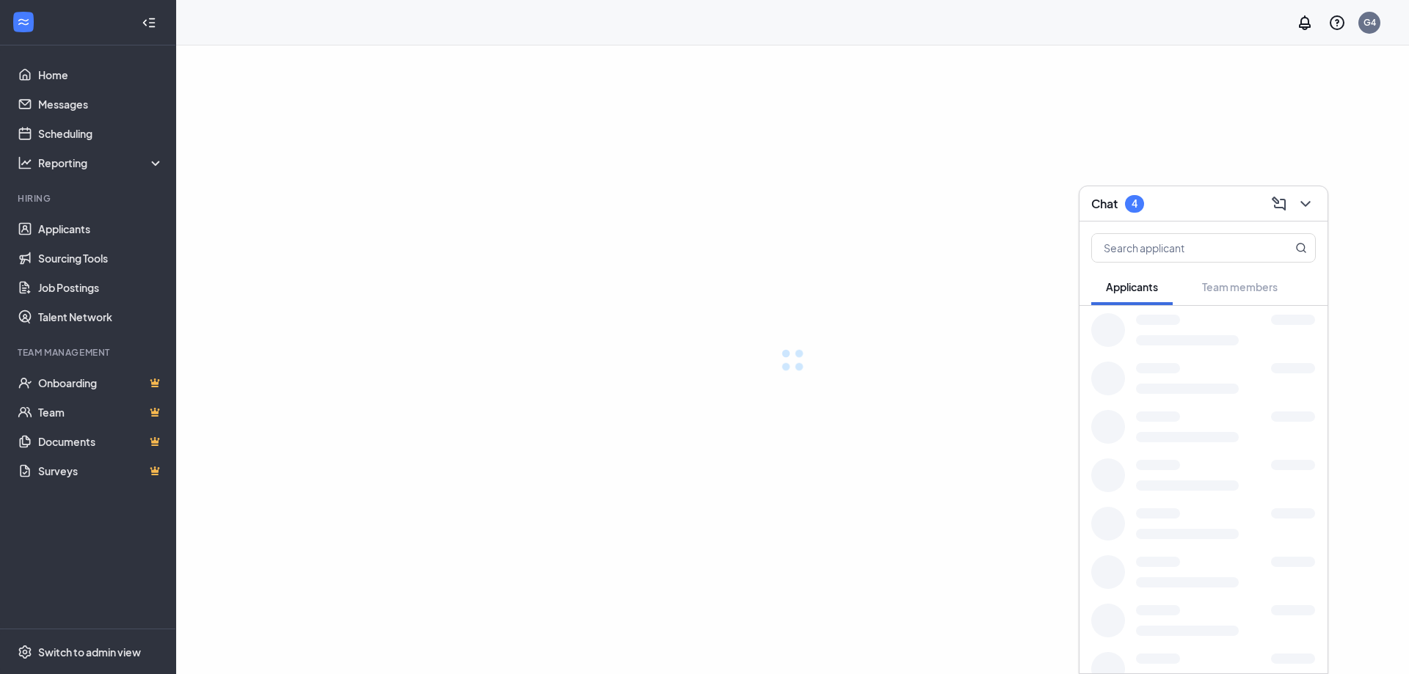 The image size is (1409, 674). What do you see at coordinates (89, 198) in the screenshot?
I see `div: Hiring` at bounding box center [89, 198].